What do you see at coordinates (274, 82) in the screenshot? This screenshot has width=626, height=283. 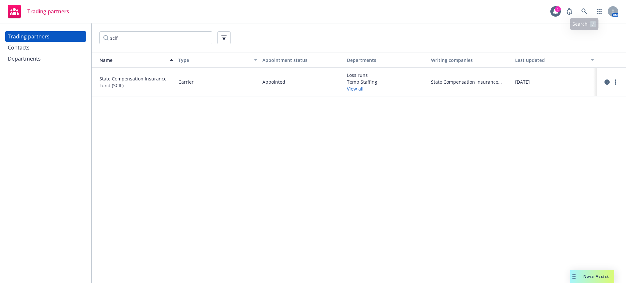 I see `span: Appointed` at bounding box center [274, 82].